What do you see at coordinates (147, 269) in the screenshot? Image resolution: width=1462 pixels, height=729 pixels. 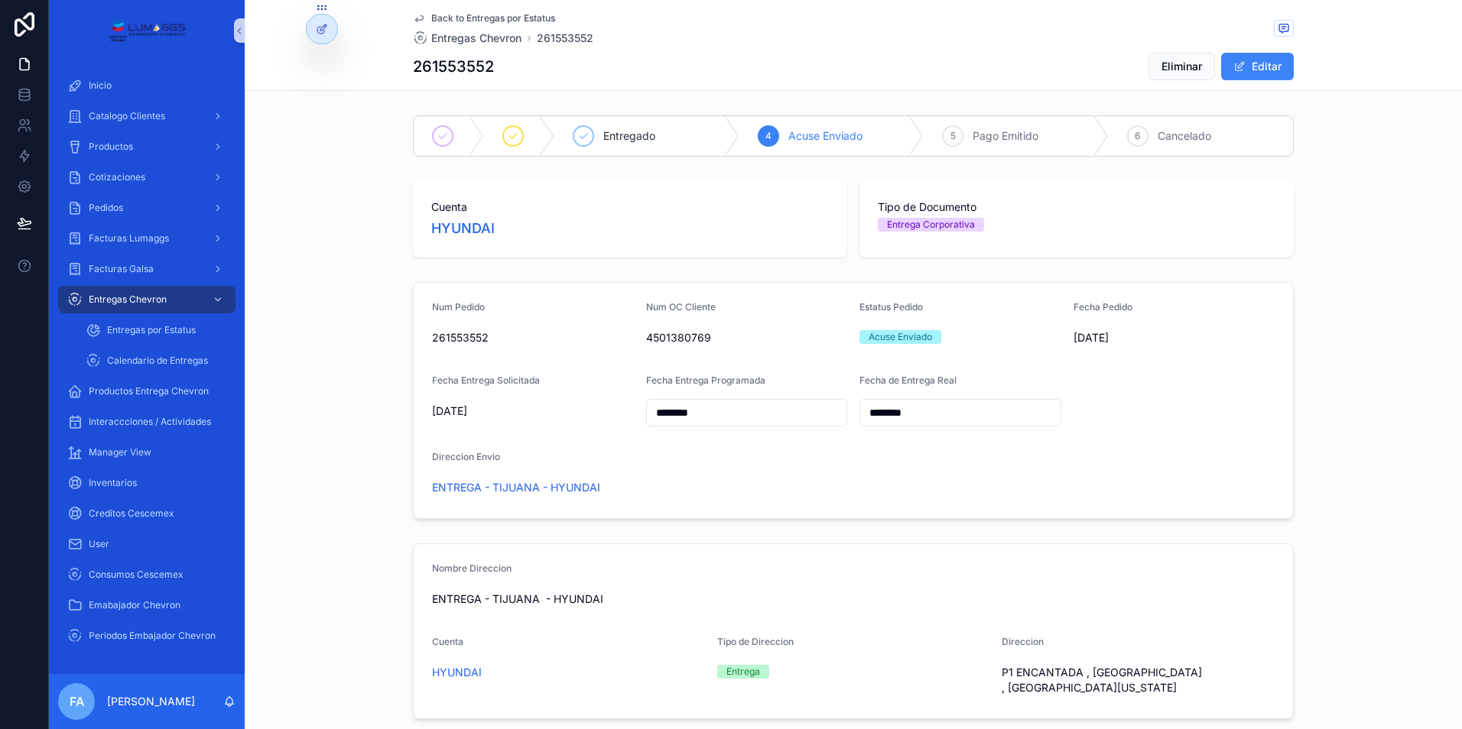 I see `a: Facturas Galsa` at bounding box center [147, 269].